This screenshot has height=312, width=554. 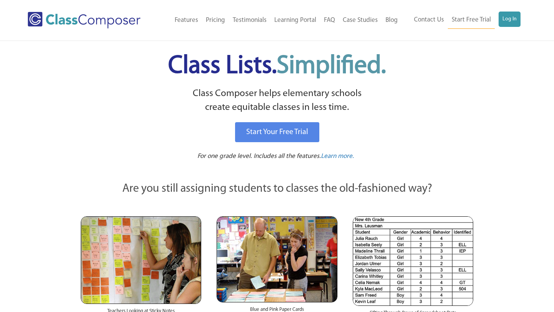 I want to click on span: Learn more., so click(x=337, y=156).